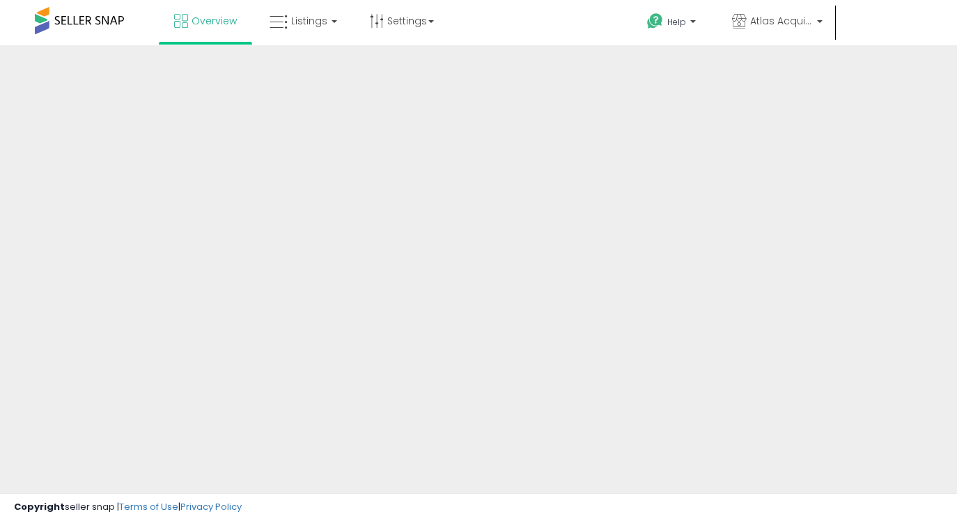  I want to click on a: Terms of Use, so click(148, 506).